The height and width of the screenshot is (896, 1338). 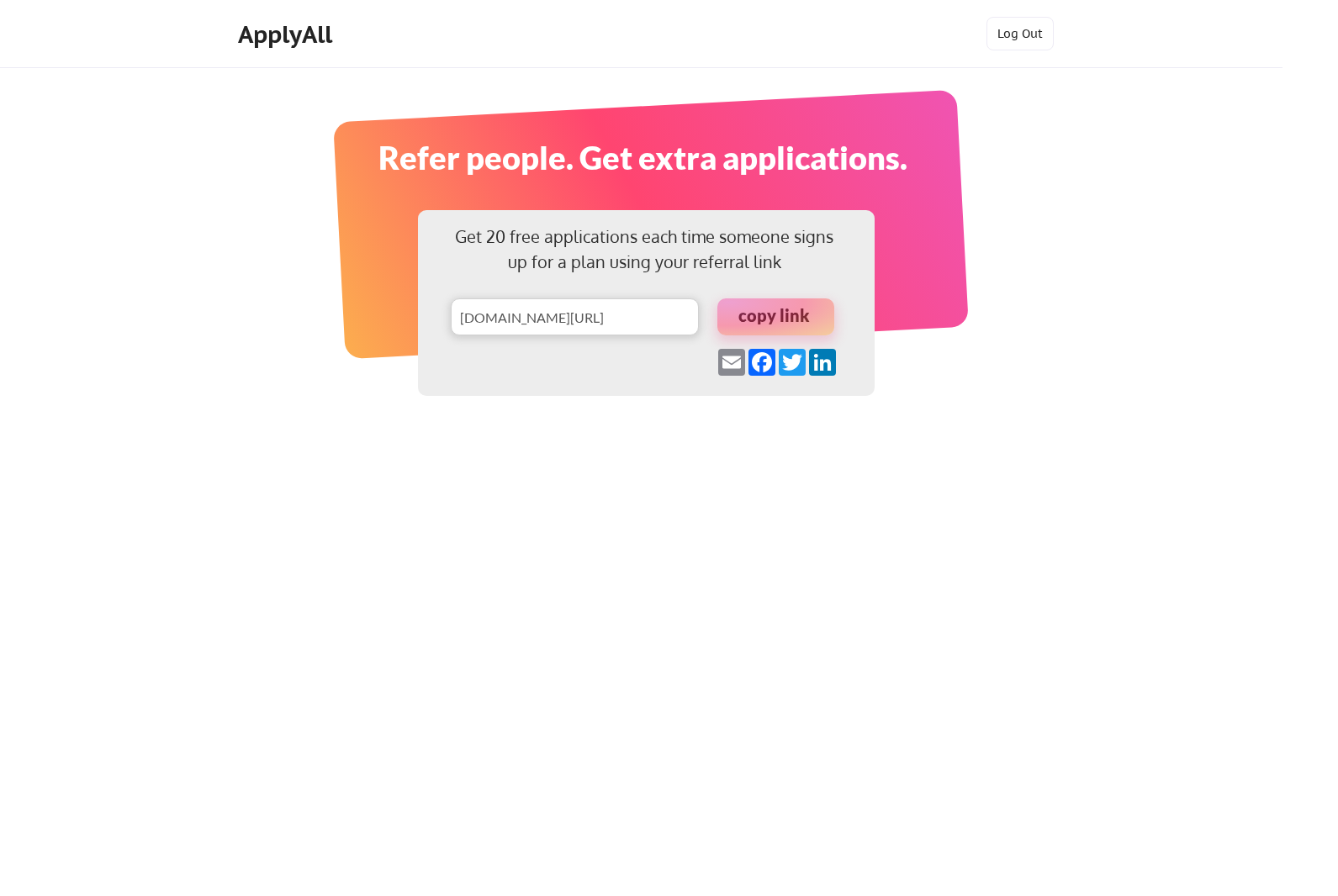 What do you see at coordinates (792, 362) in the screenshot?
I see `a: Twitter` at bounding box center [792, 362].